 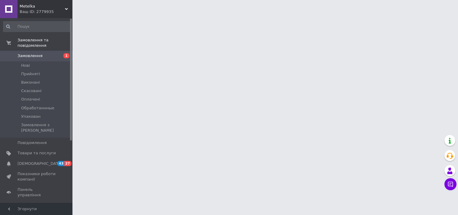 What do you see at coordinates (46, 12) in the screenshot?
I see `div: Ваш ID: 2779935` at bounding box center [46, 12].